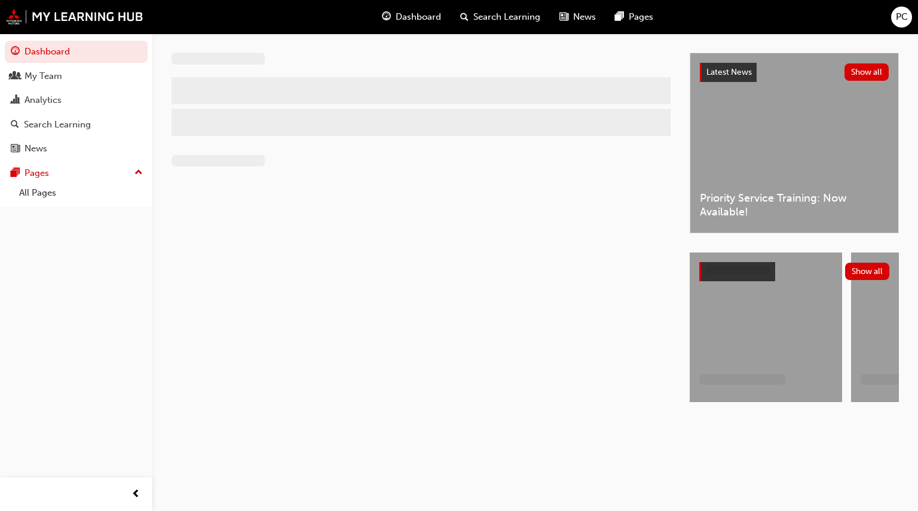 The image size is (918, 511). I want to click on div: My Team, so click(43, 76).